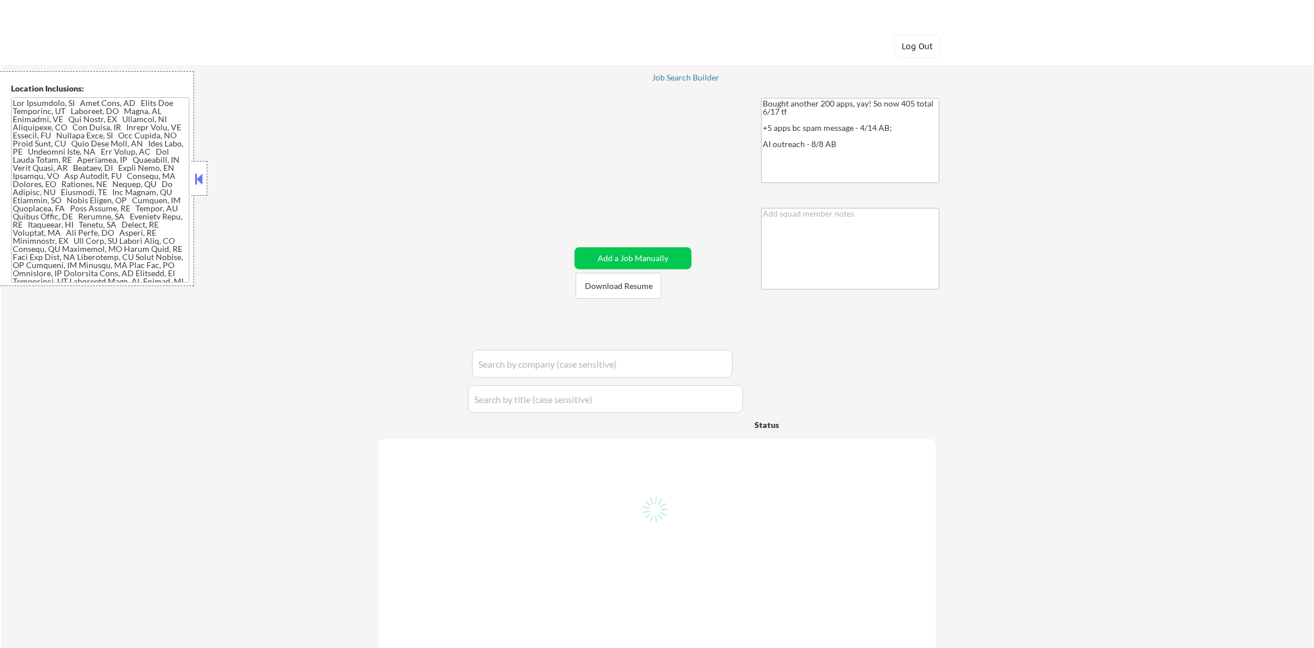 The height and width of the screenshot is (648, 1314). Describe the element at coordinates (686, 78) in the screenshot. I see `div: Job Search Builder` at that location.